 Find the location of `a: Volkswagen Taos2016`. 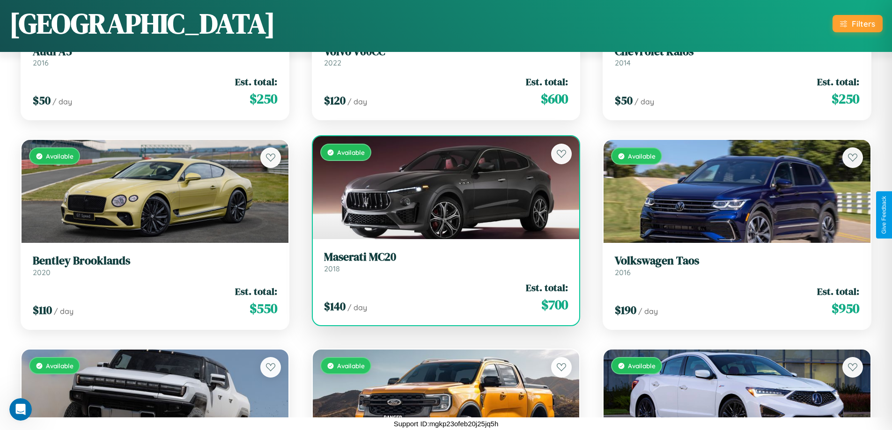

a: Volkswagen Taos2016 is located at coordinates (737, 266).